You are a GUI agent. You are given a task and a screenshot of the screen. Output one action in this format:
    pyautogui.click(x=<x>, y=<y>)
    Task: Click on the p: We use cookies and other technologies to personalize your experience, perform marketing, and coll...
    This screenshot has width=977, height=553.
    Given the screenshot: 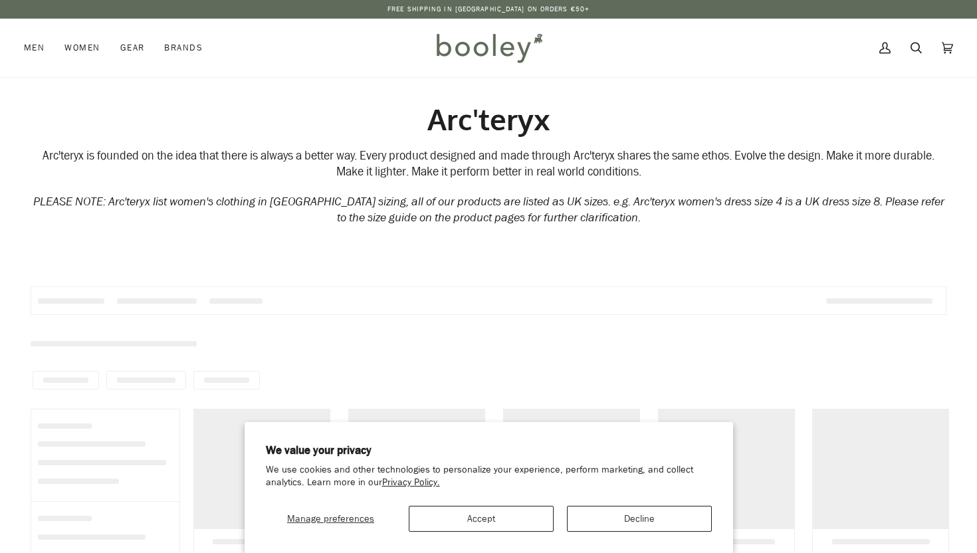 What is the action you would take?
    pyautogui.click(x=488, y=476)
    